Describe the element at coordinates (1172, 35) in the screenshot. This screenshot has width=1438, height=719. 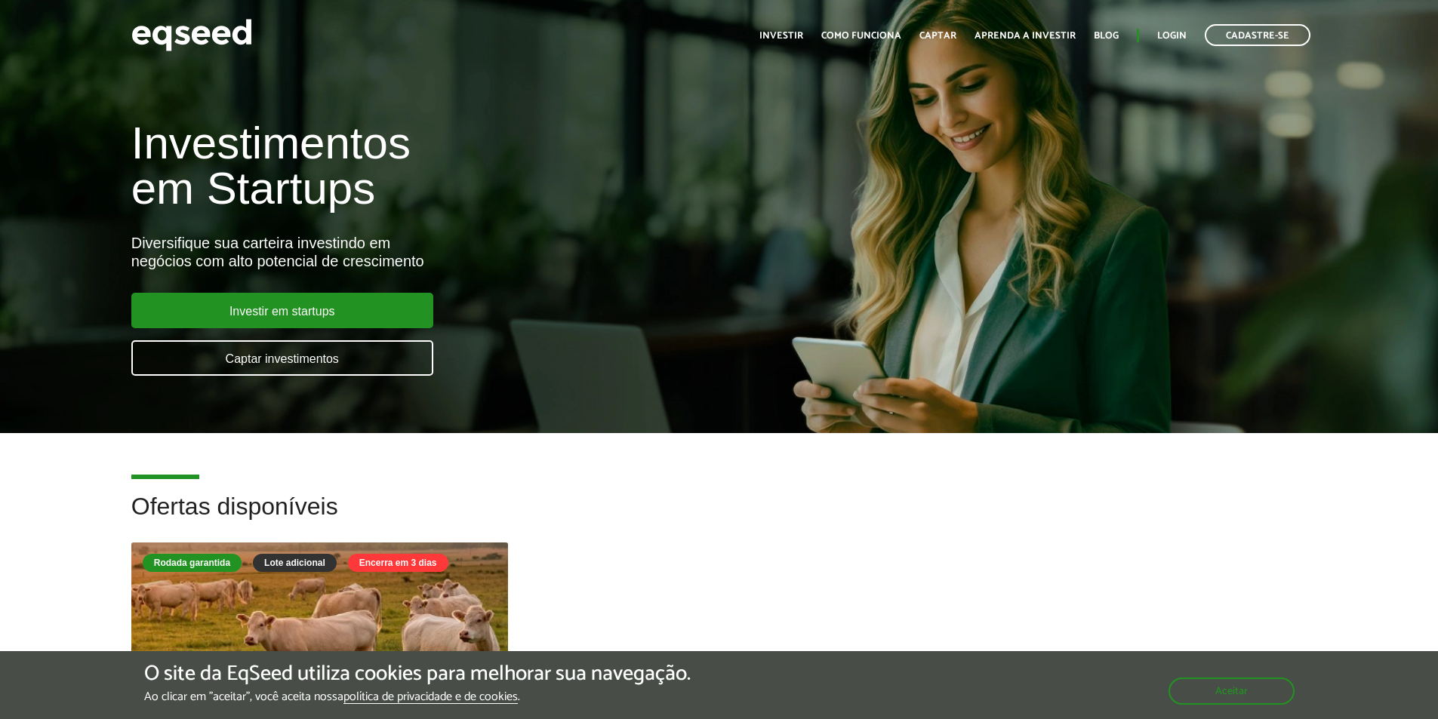
I see `a: Login` at that location.